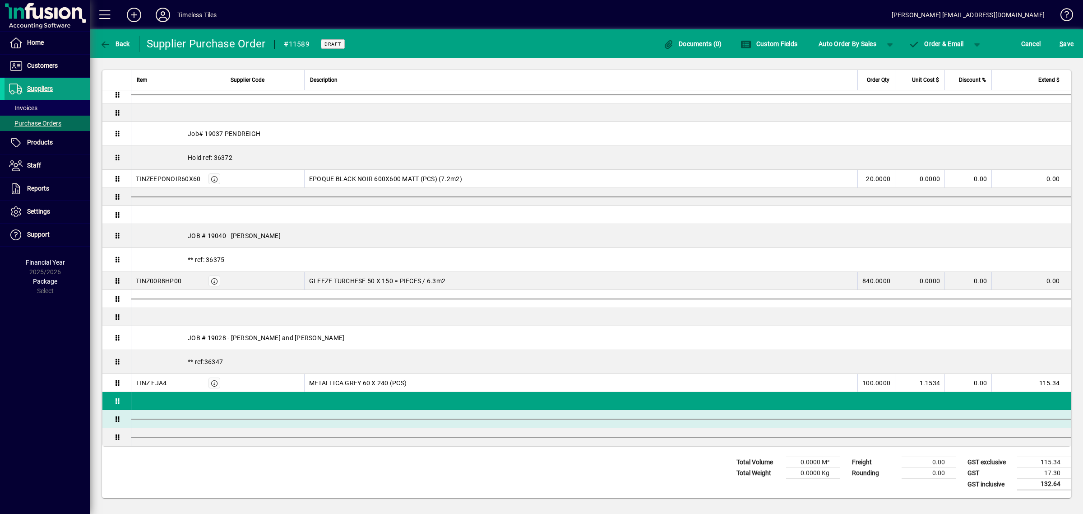 This screenshot has height=514, width=1083. I want to click on span: Reports, so click(38, 188).